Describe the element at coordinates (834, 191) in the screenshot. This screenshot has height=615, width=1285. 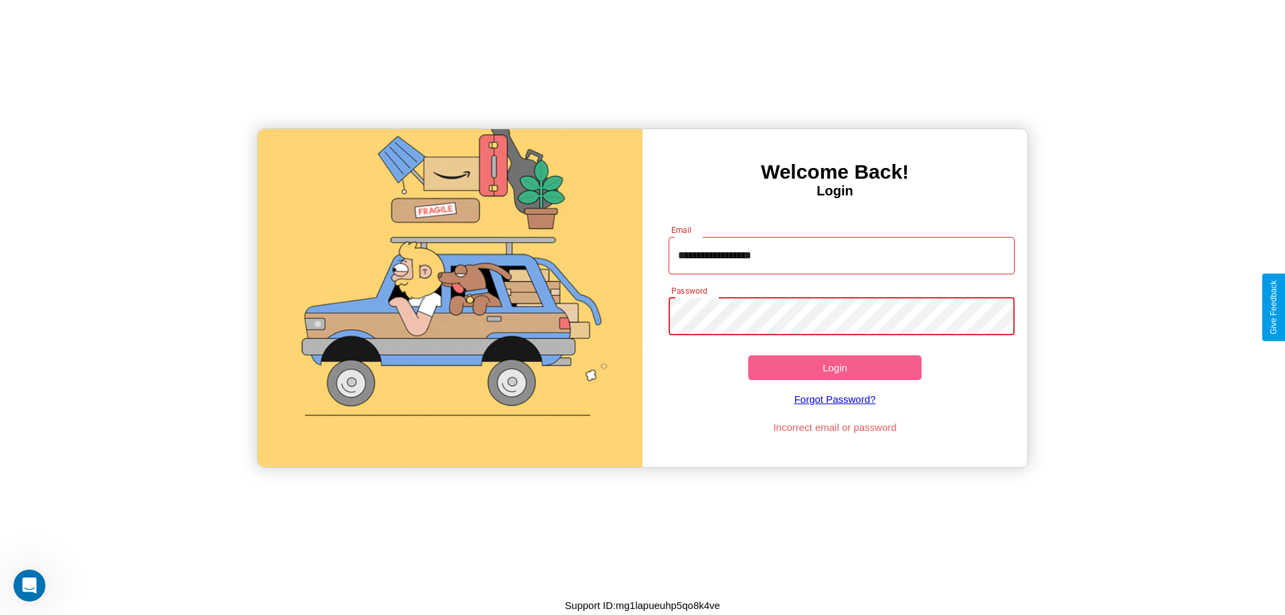
I see `h4: Login` at that location.